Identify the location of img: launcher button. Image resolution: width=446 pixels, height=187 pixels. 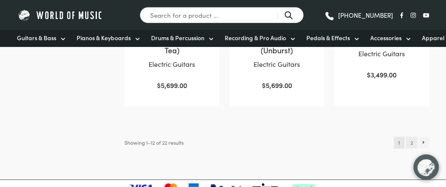
(18, 18).